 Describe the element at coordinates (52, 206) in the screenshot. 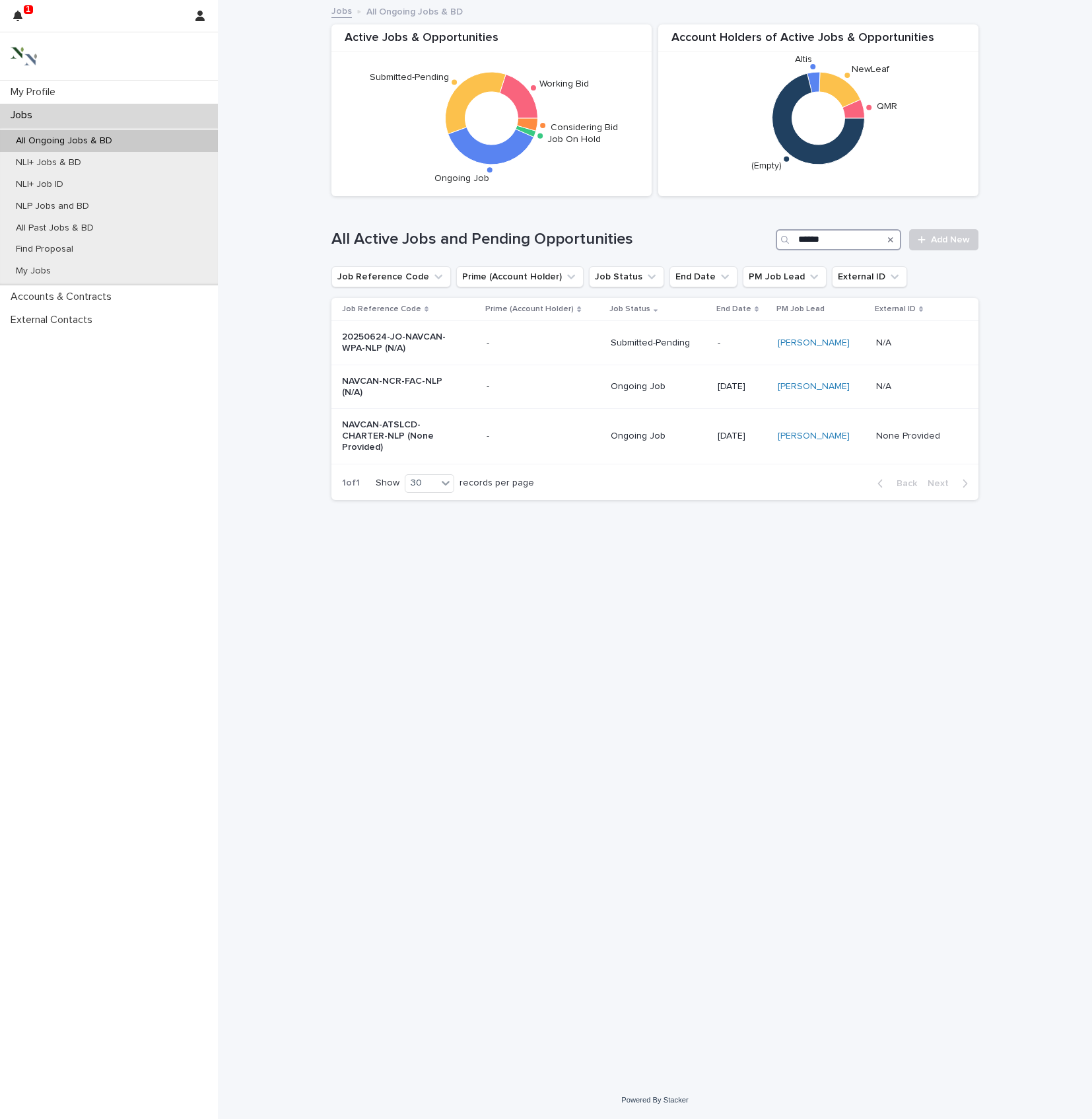

I see `p: NLP Jobs and BD` at that location.